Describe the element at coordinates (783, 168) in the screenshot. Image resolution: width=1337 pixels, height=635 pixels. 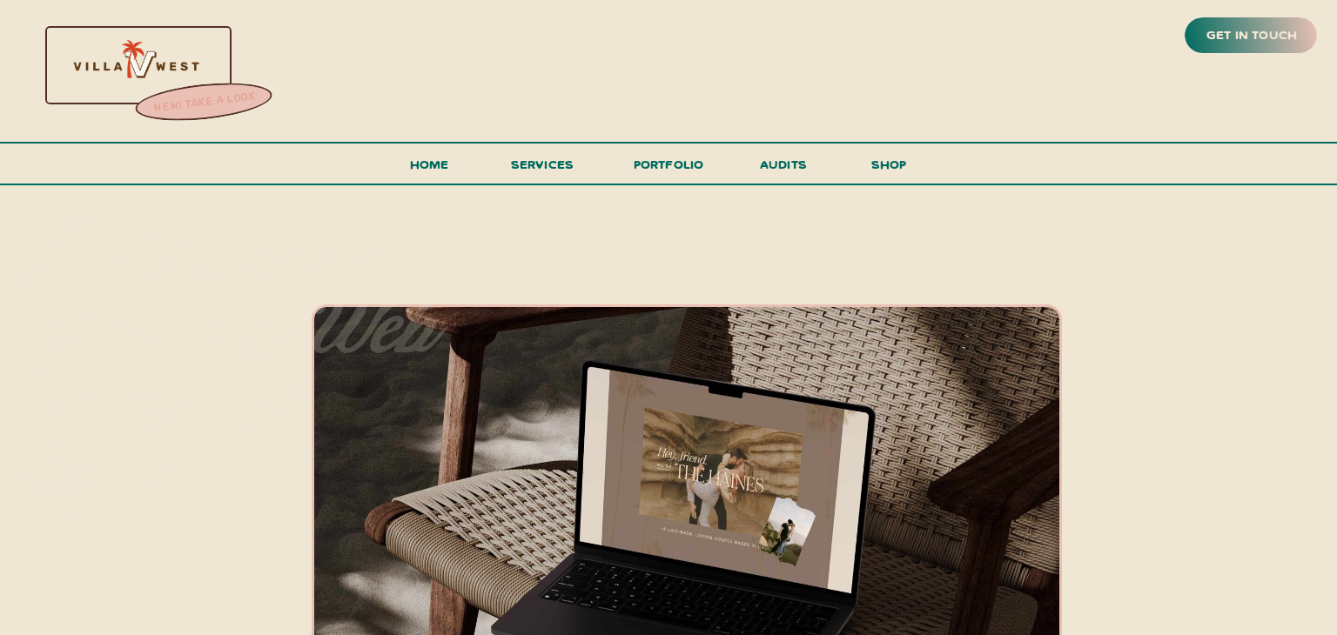
I see `a: audits` at that location.